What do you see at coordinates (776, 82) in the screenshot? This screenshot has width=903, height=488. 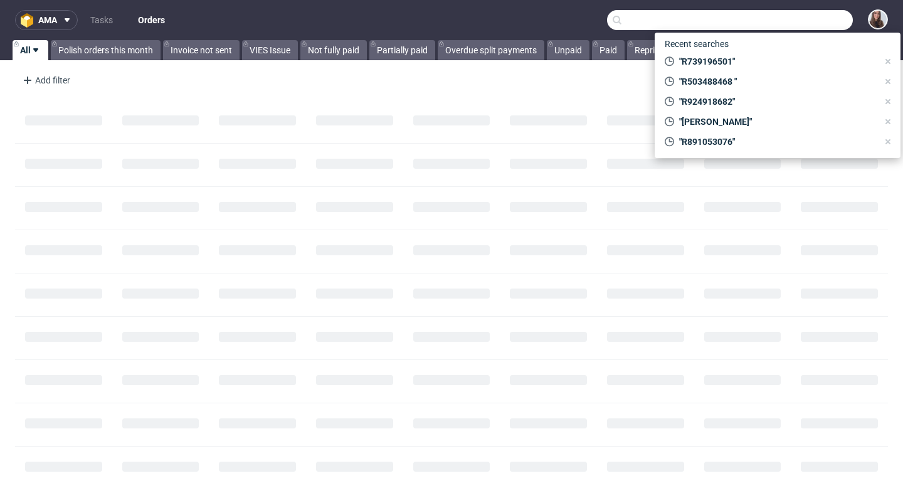 I see `span: "R503488468 "` at bounding box center [776, 82].